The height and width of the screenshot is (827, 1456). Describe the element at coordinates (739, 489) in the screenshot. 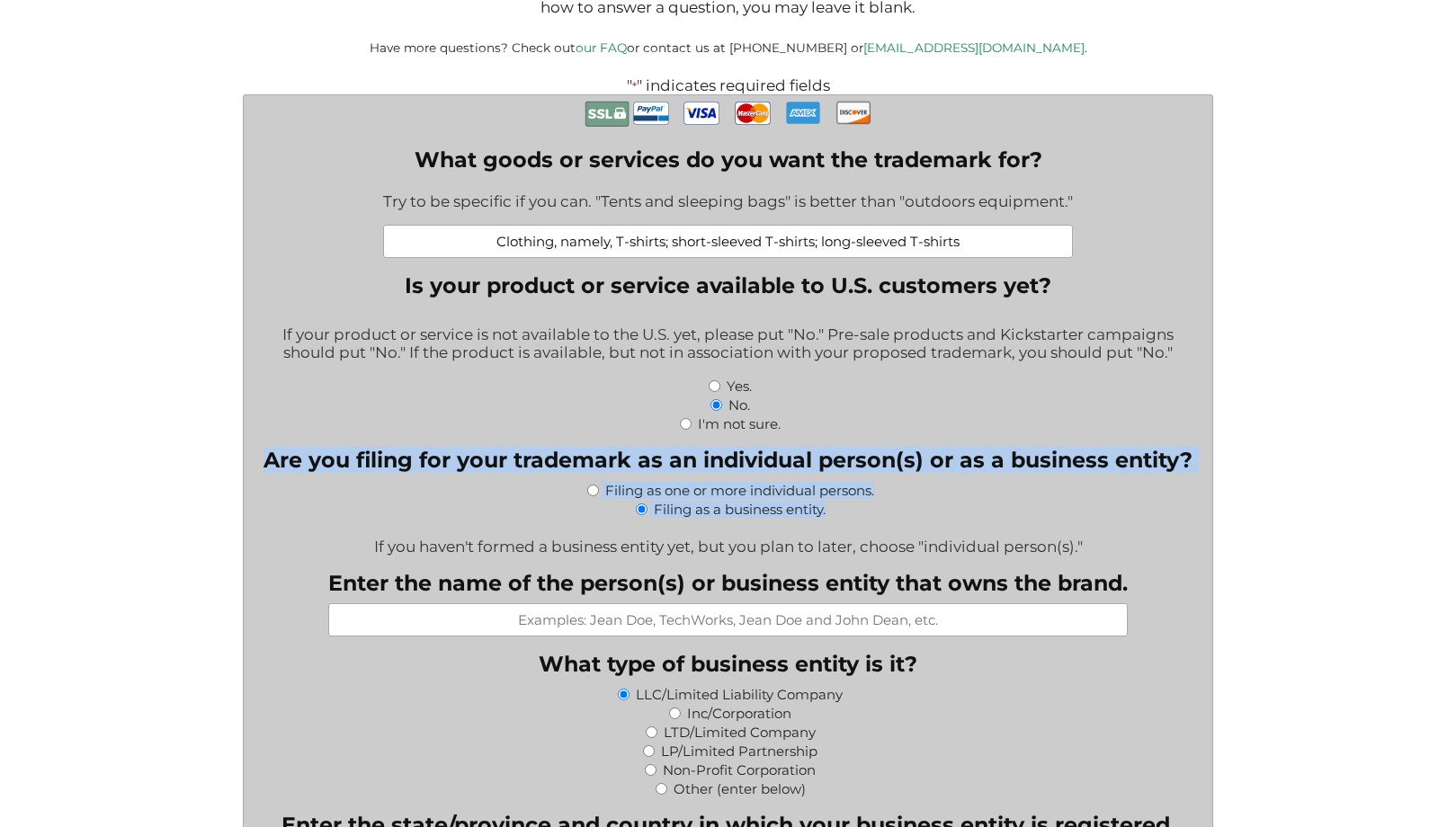

I see `label: Filing as one or more individual persons.` at that location.